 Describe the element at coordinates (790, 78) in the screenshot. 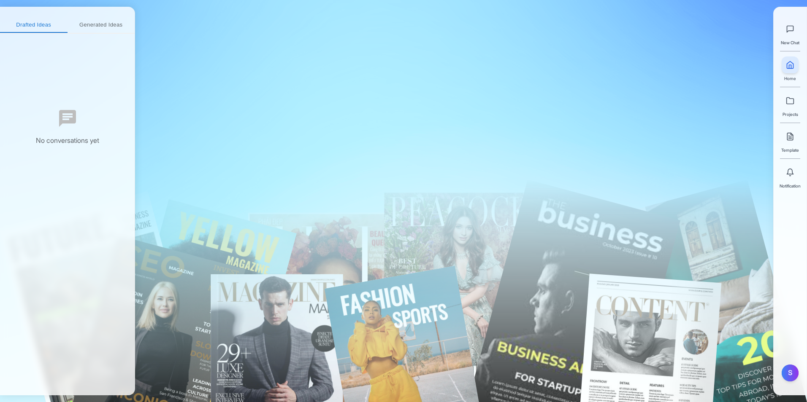

I see `span: Home` at that location.